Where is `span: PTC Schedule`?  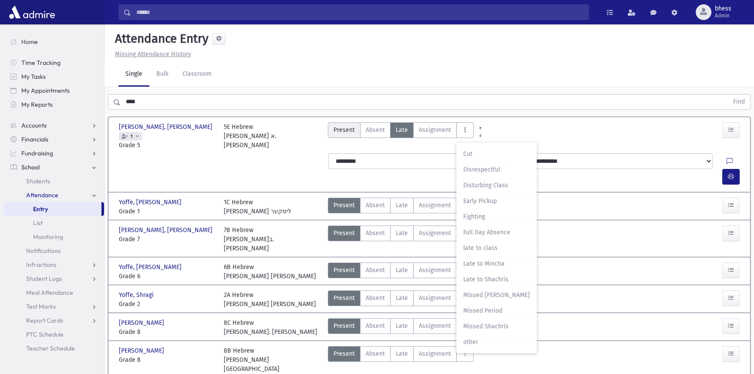 span: PTC Schedule is located at coordinates (45, 334).